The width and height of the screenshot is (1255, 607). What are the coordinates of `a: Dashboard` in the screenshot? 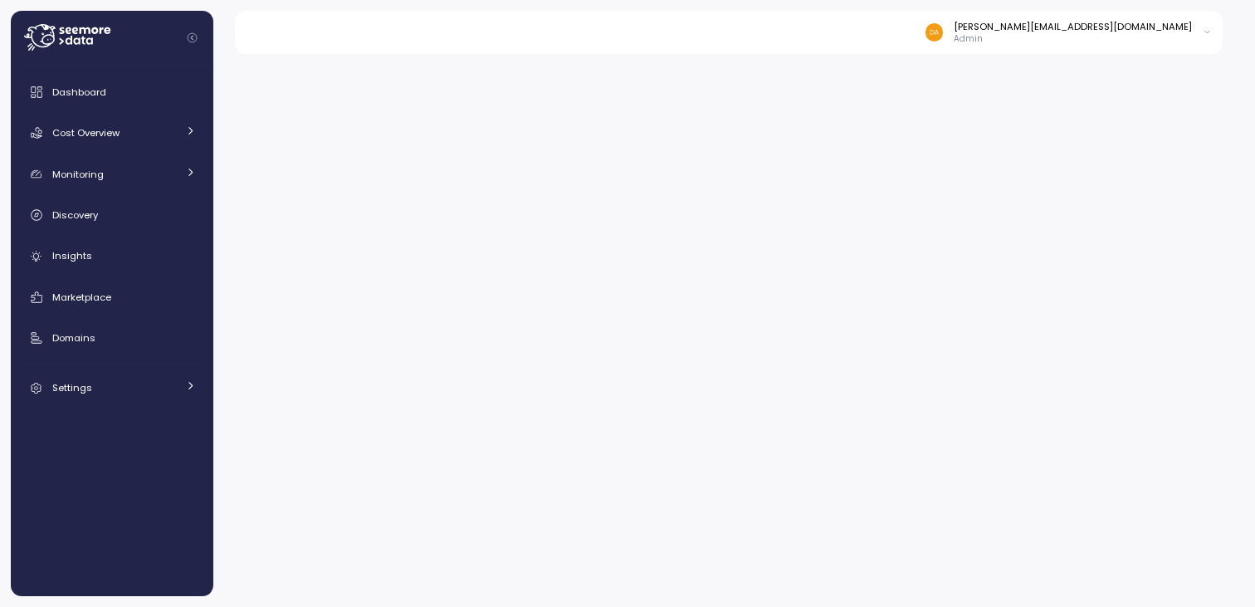 It's located at (112, 92).